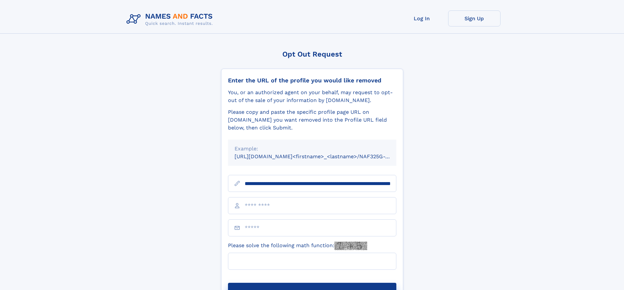  What do you see at coordinates (297, 246) in the screenshot?
I see `label: Please solve the following math function:` at bounding box center [297, 246].